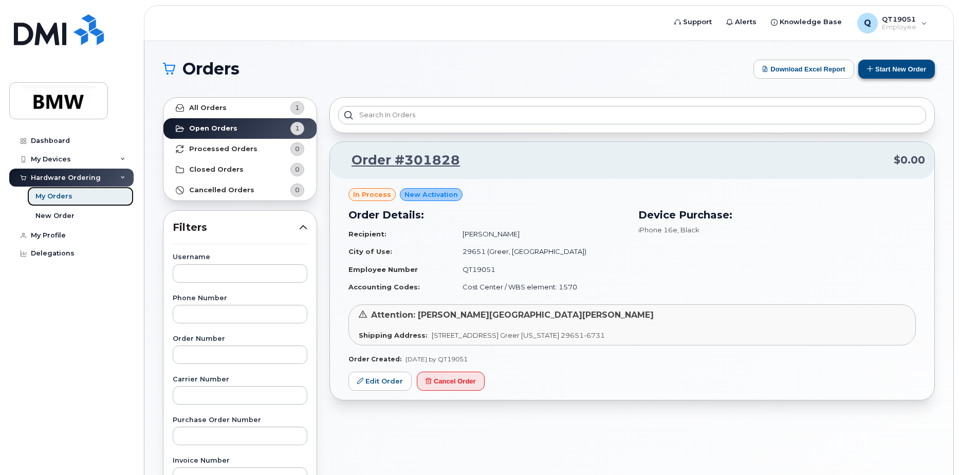  Describe the element at coordinates (540, 269) in the screenshot. I see `td: QT19051` at that location.